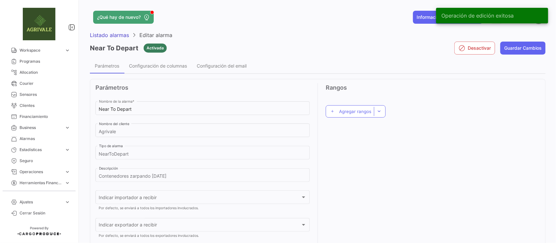  Describe the element at coordinates (39, 161) in the screenshot. I see `a: Seguro` at that location.